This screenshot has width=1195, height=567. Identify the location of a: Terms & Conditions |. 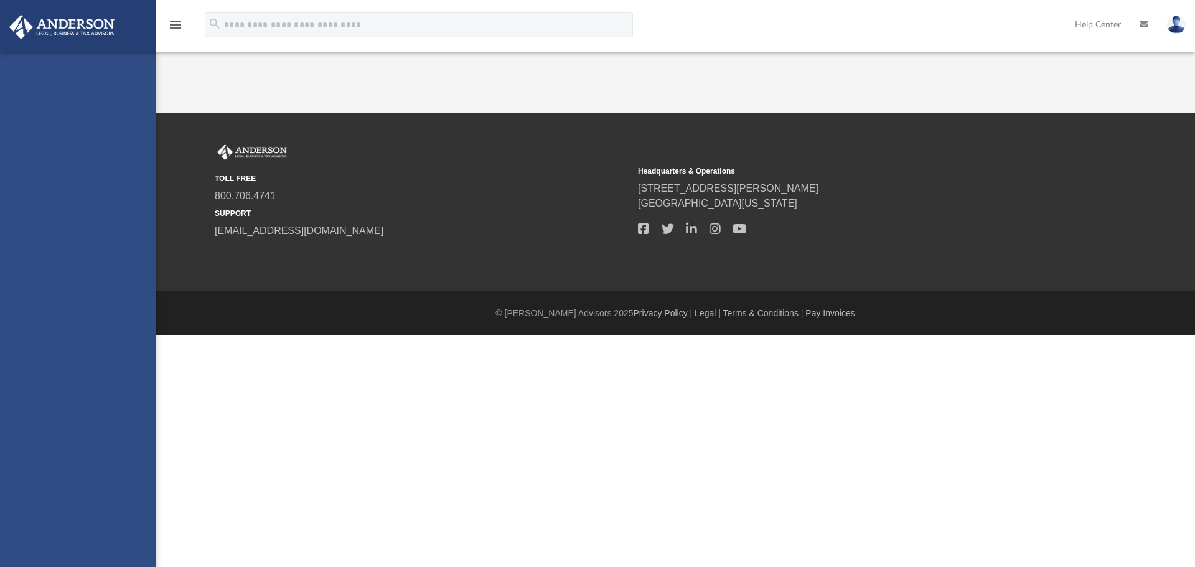
(763, 313).